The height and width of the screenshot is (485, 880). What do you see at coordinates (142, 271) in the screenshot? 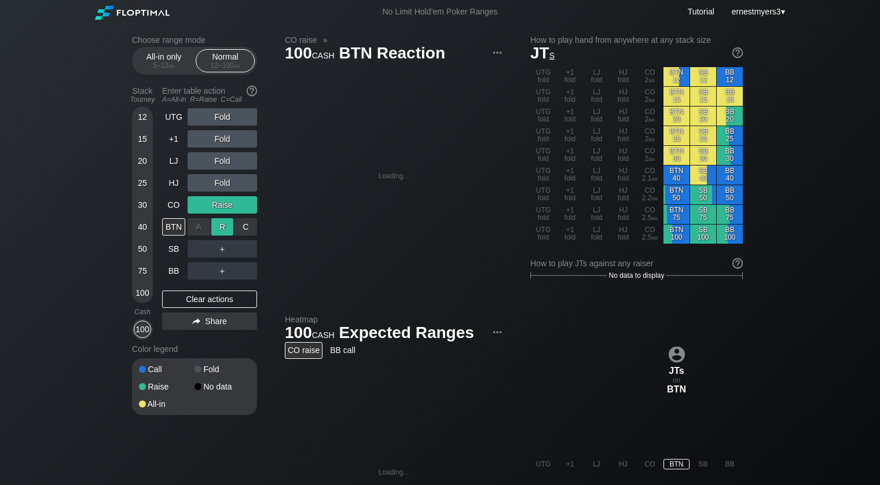
I see `div: 75` at bounding box center [142, 271].